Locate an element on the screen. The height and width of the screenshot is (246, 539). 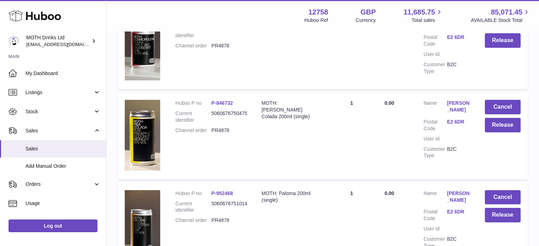
div: MOTH: Paloma 200ml (single) is located at coordinates (290, 197).